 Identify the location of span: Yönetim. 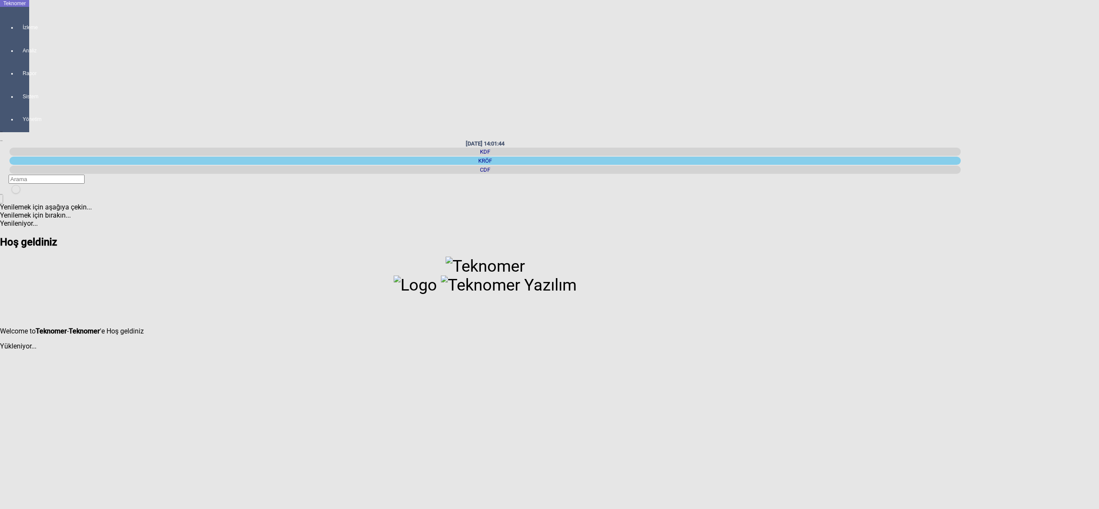
(23, 119).